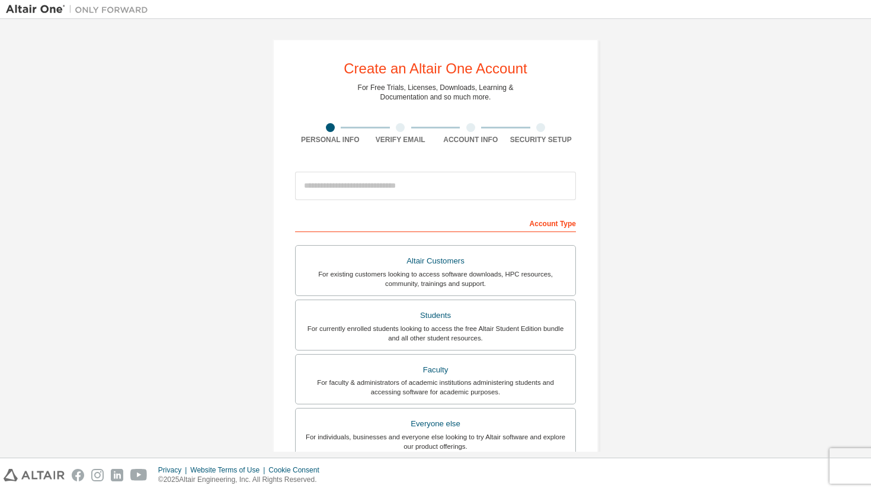 Image resolution: width=871 pixels, height=492 pixels. I want to click on div: For individuals, businesses and everyone else looking to try Altair software and explore our prod..., so click(436, 442).